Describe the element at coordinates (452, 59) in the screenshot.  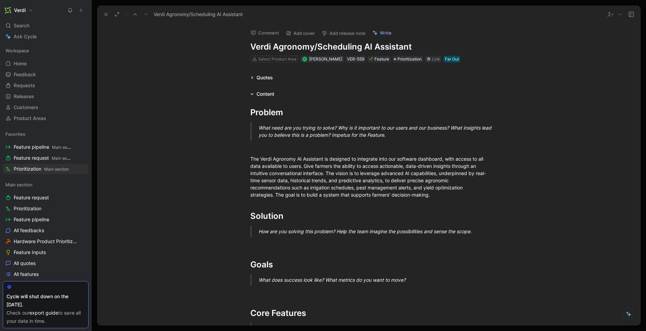
I see `div: Far Out` at that location.